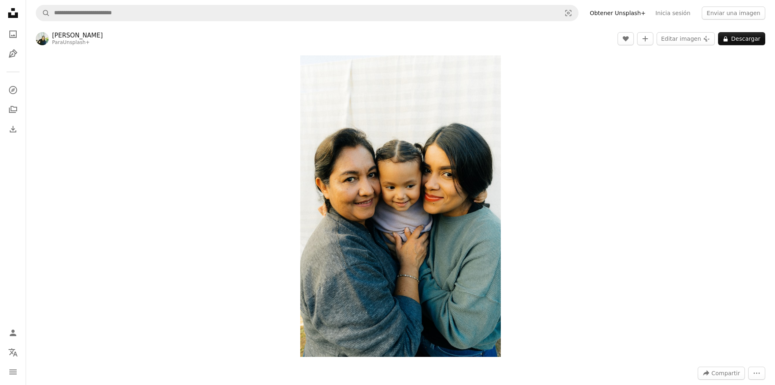  Describe the element at coordinates (757, 373) in the screenshot. I see `button: Más acciones` at that location.